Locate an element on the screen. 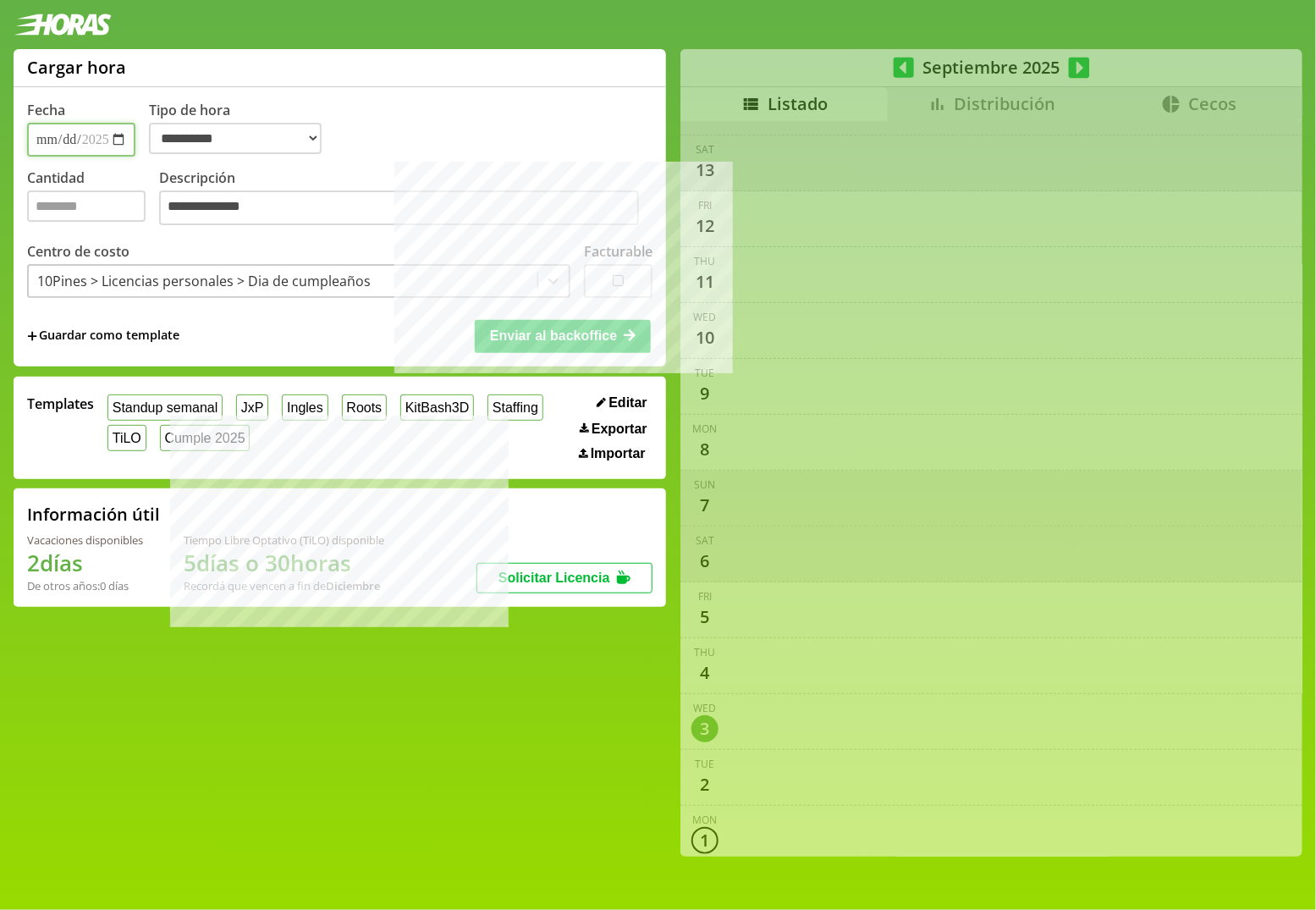 Image resolution: width=1316 pixels, height=910 pixels. input: Cantidad is located at coordinates (86, 205).